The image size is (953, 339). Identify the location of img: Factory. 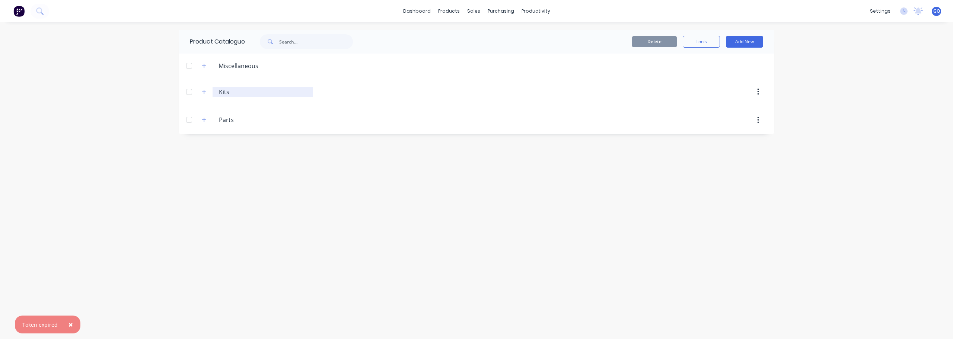
(19, 11).